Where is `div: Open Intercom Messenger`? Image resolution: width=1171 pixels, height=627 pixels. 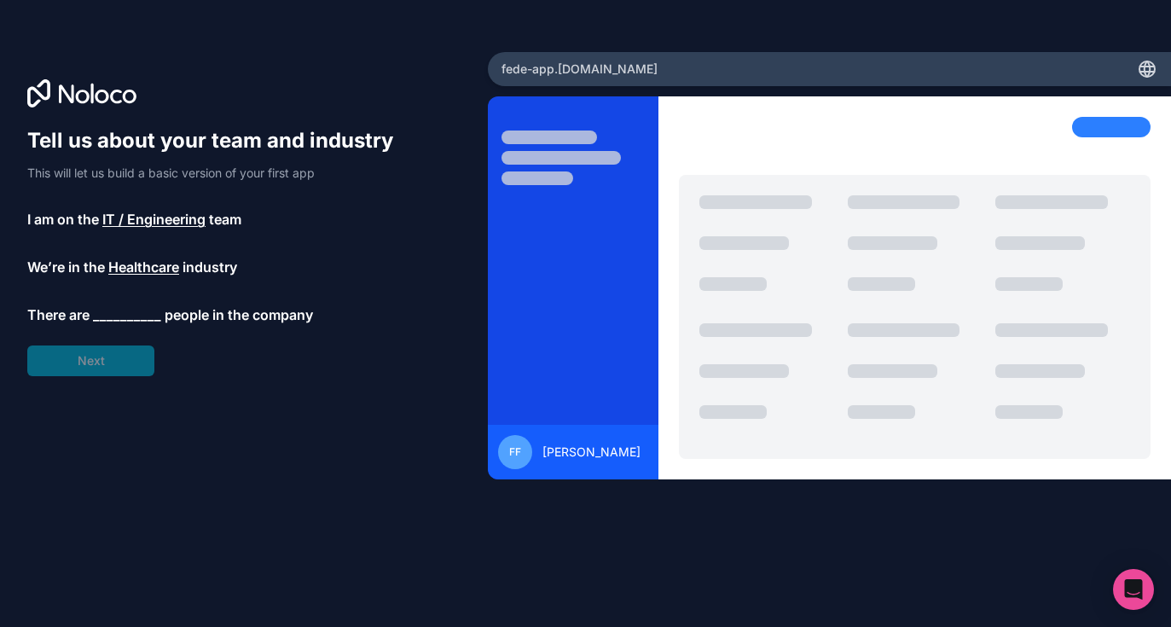 div: Open Intercom Messenger is located at coordinates (1133, 589).